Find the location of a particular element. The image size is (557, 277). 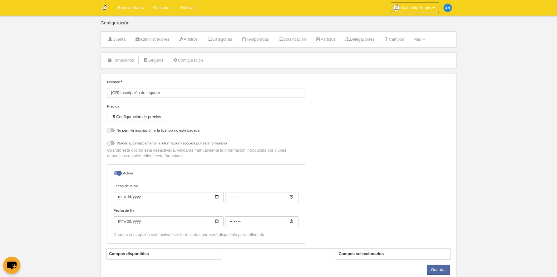

a: Más is located at coordinates (420, 39).